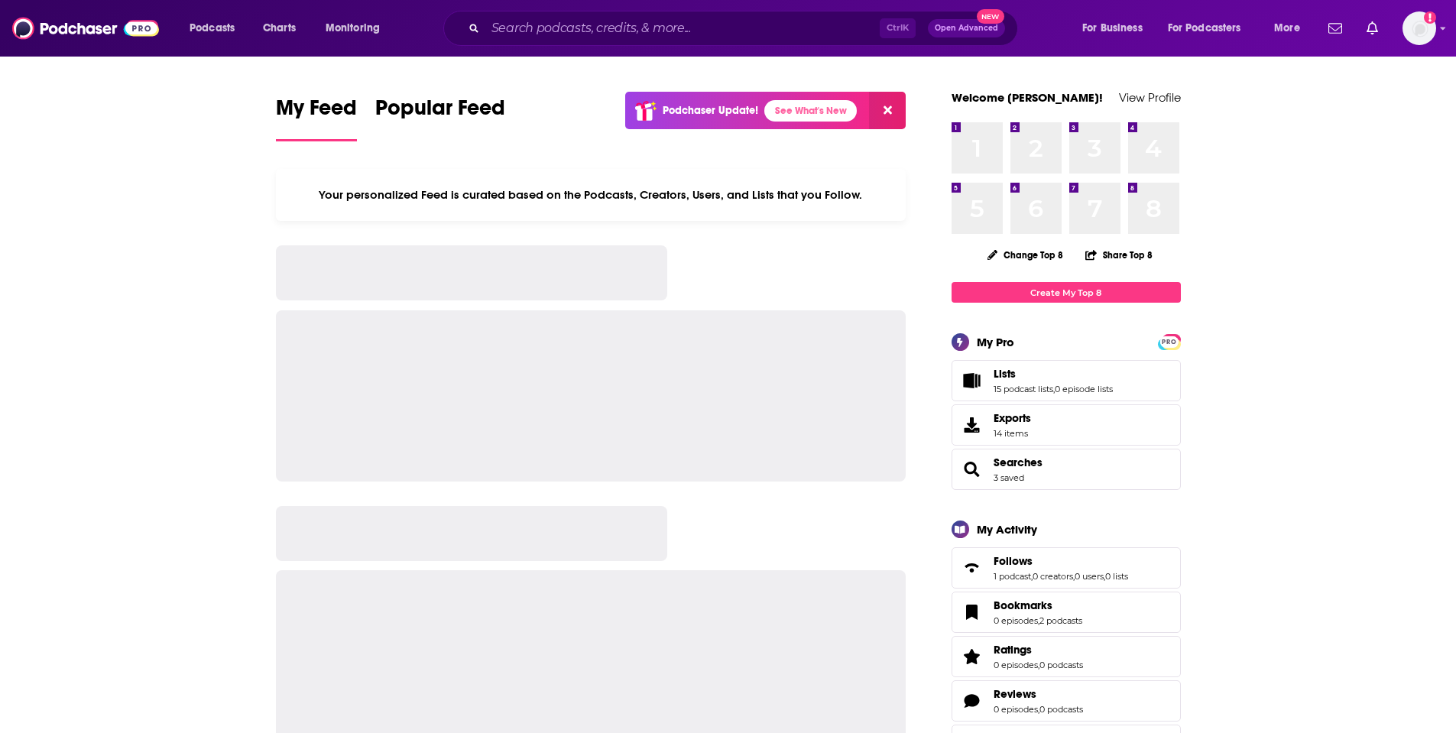 Image resolution: width=1456 pixels, height=733 pixels. Describe the element at coordinates (1205, 28) in the screenshot. I see `span: For Podcasters` at that location.